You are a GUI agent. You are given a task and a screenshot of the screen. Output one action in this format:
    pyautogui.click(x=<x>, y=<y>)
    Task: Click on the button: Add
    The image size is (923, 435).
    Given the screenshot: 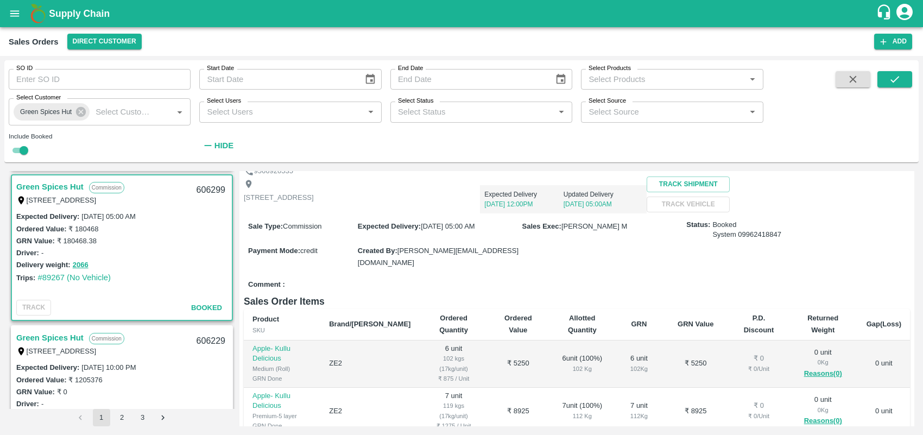 What is the action you would take?
    pyautogui.click(x=893, y=41)
    